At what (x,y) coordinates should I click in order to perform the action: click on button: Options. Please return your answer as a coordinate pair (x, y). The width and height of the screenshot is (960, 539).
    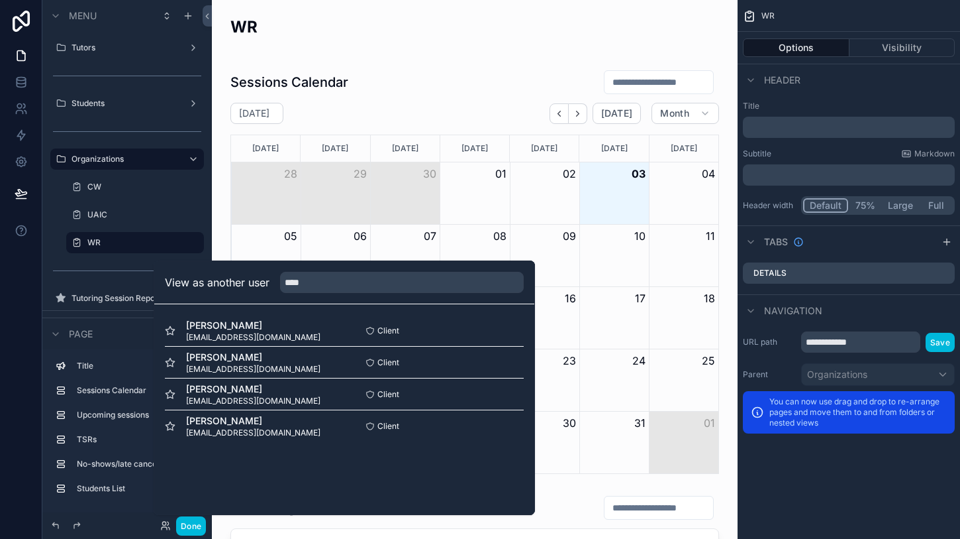
    Looking at the image, I should click on (796, 48).